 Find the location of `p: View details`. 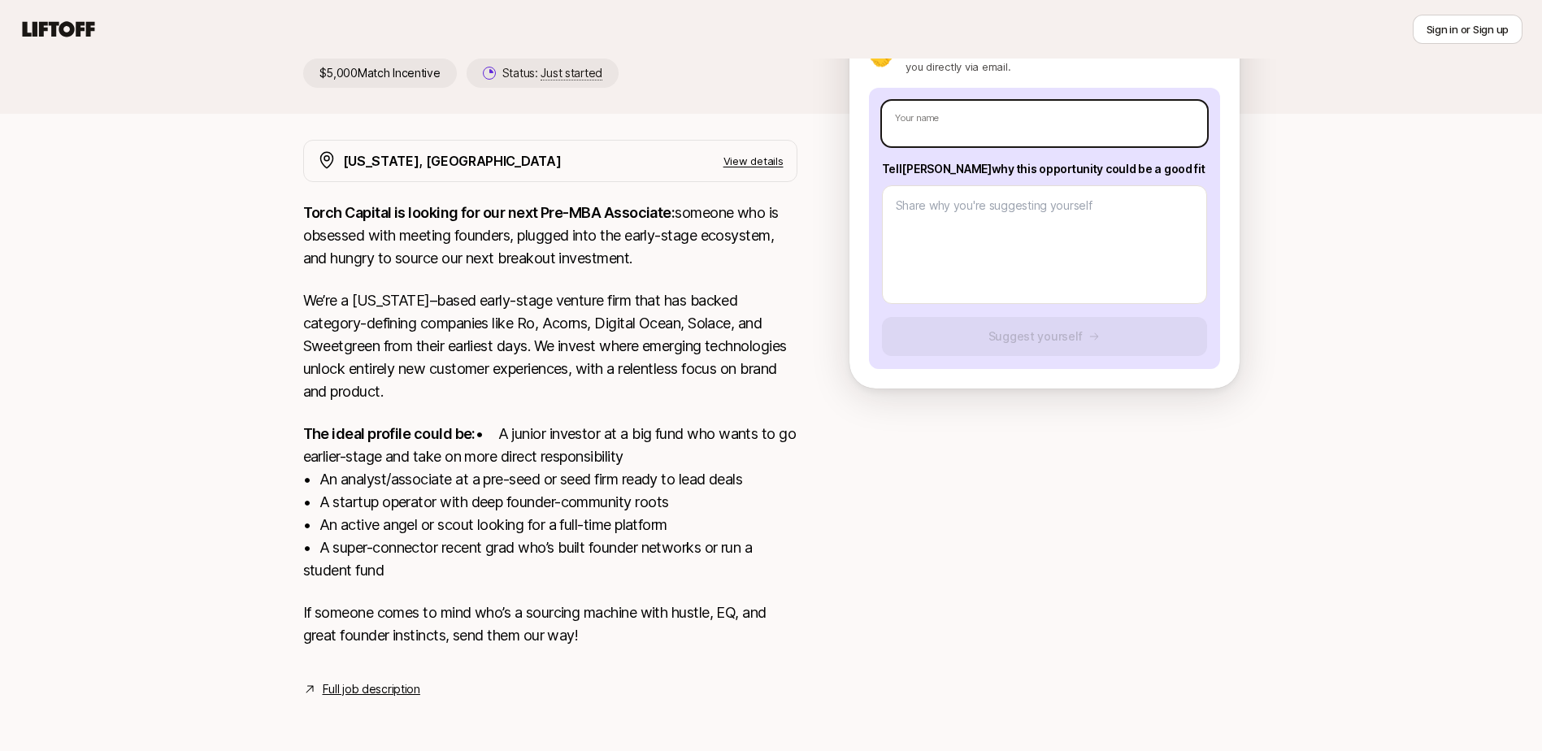

p: View details is located at coordinates (753, 161).